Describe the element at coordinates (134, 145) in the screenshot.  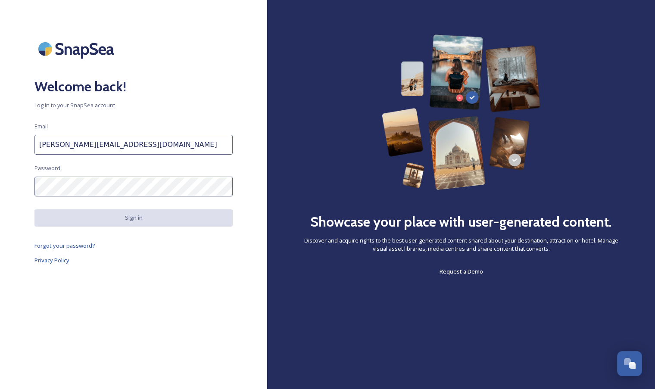
I see `input: john.doe@snapsea.io` at that location.